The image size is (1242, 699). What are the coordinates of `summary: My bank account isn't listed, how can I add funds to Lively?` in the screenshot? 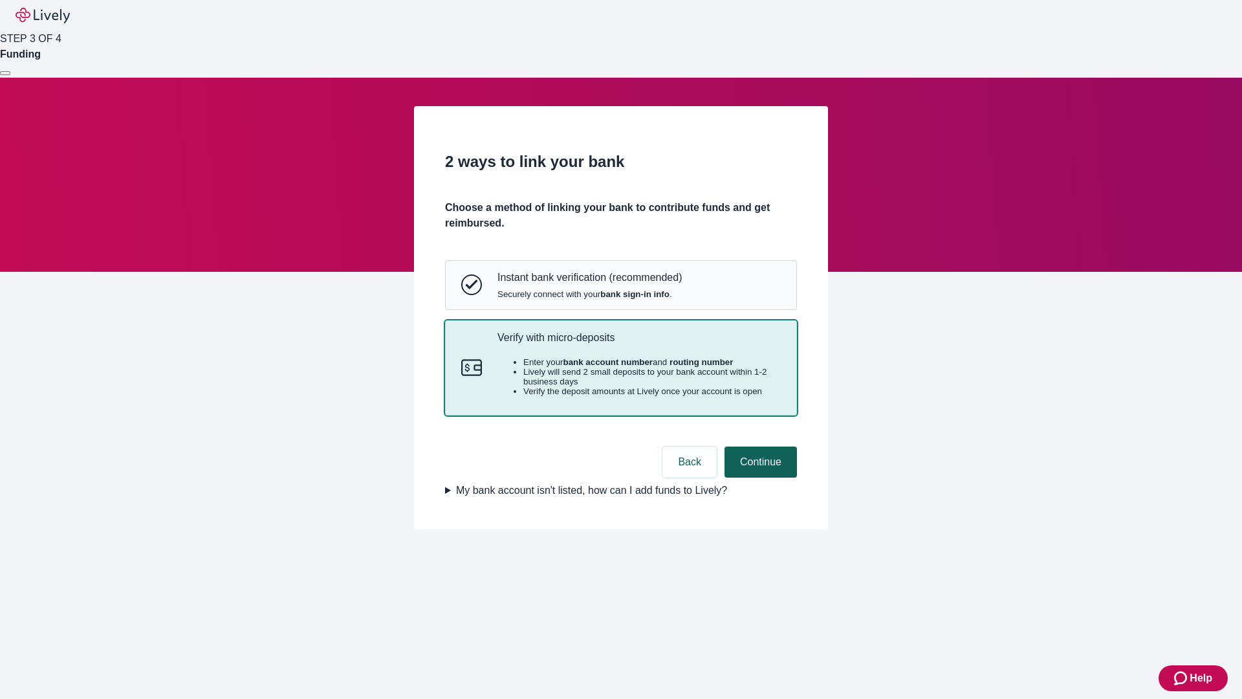 It's located at (621, 490).